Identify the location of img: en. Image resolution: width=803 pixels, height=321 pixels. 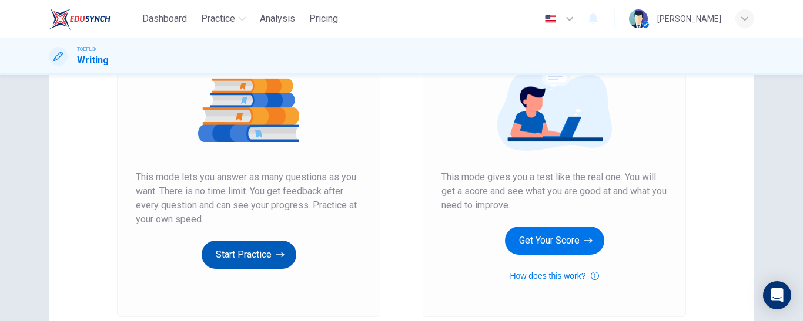
(550, 19).